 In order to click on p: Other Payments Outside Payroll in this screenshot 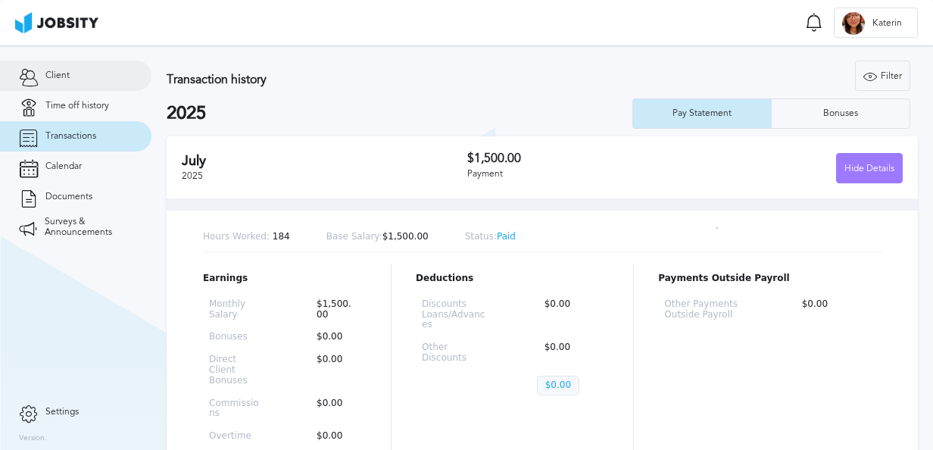, I will do `click(704, 310)`.